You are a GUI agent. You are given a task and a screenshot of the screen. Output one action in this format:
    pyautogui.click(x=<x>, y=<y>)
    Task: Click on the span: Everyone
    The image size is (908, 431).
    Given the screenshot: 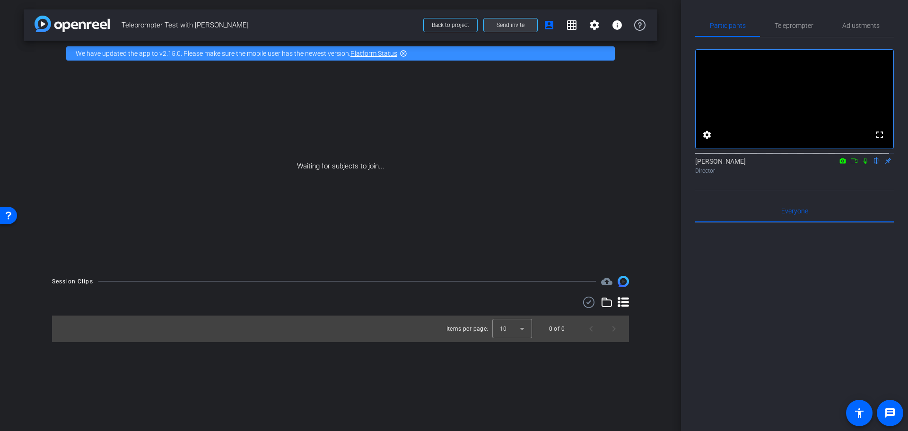 What is the action you would take?
    pyautogui.click(x=794, y=211)
    